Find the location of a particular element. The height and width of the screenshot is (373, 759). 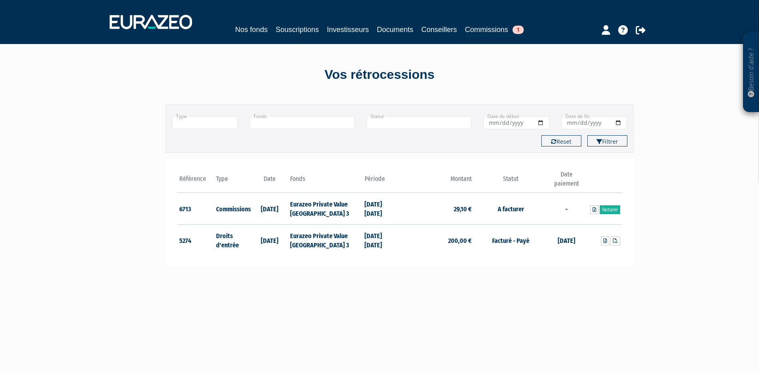

td: 5274 is located at coordinates (196, 240).